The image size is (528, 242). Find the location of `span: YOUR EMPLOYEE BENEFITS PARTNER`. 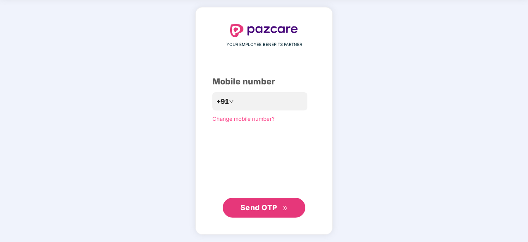

span: YOUR EMPLOYEE BENEFITS PARTNER is located at coordinates (264, 45).